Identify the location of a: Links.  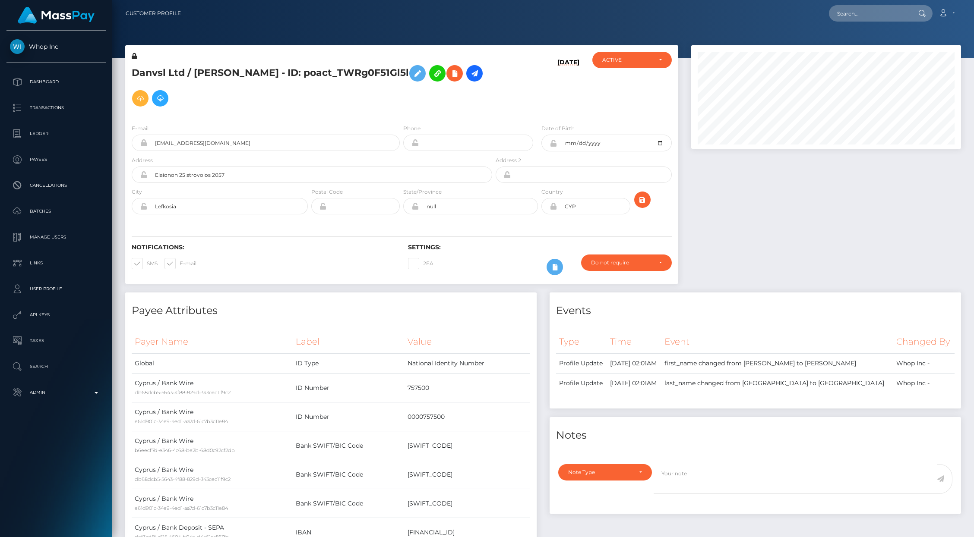
(56, 263).